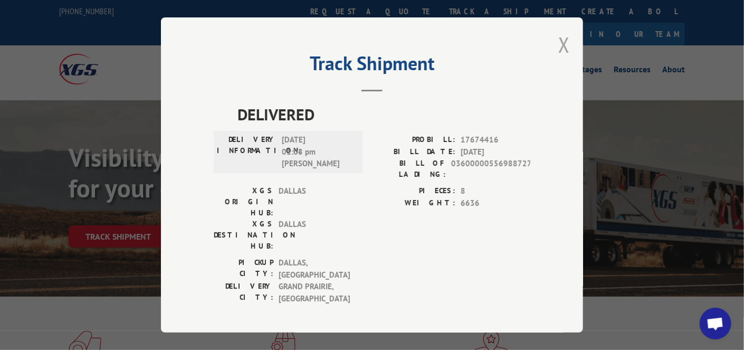 This screenshot has width=744, height=350. Describe the element at coordinates (414, 203) in the screenshot. I see `label: WEIGHT:` at that location.